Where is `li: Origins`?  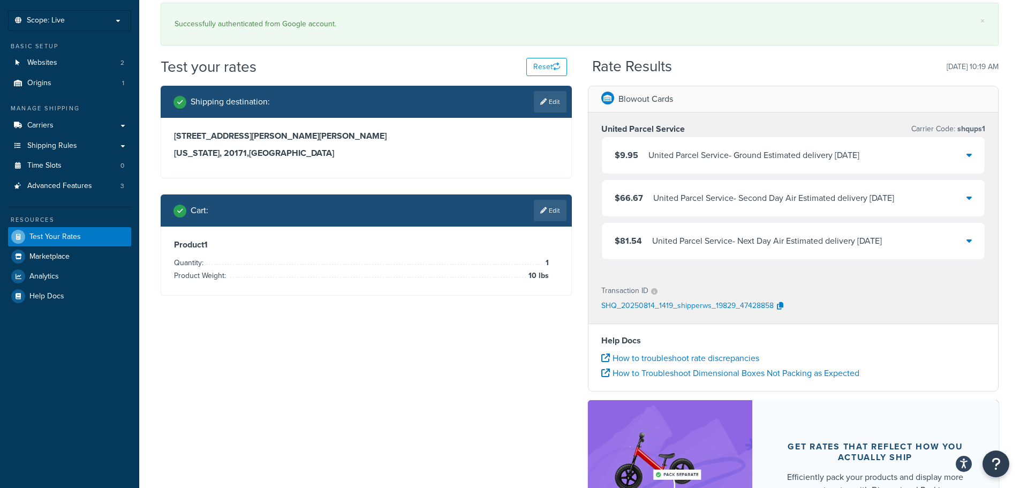
li: Origins is located at coordinates (70, 83).